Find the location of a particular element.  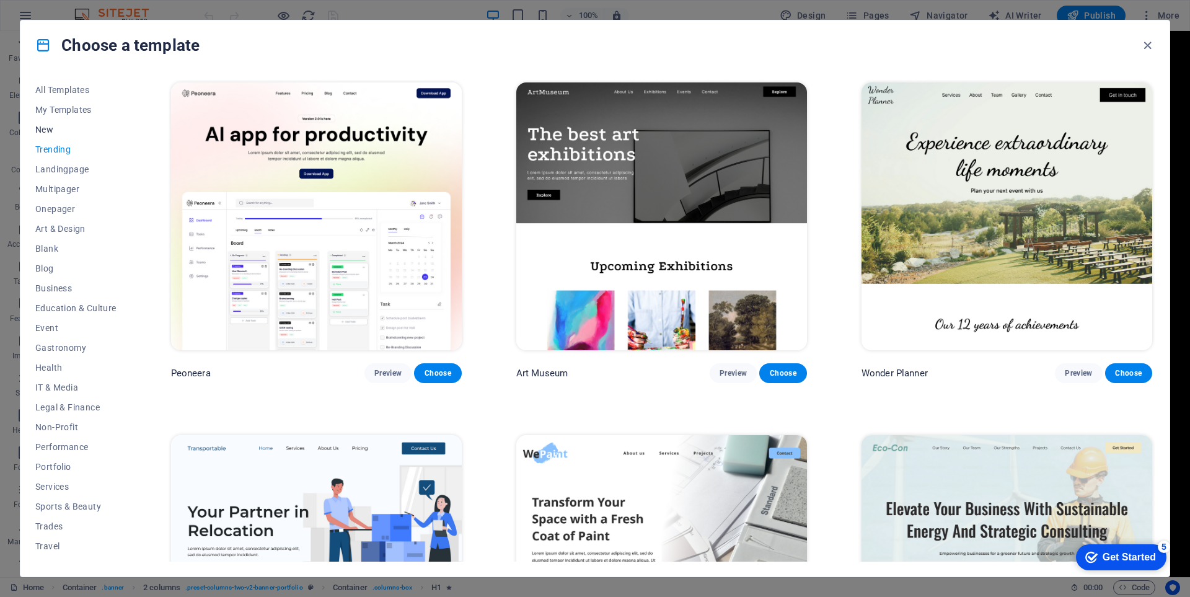

span: Blank is located at coordinates (76, 249).